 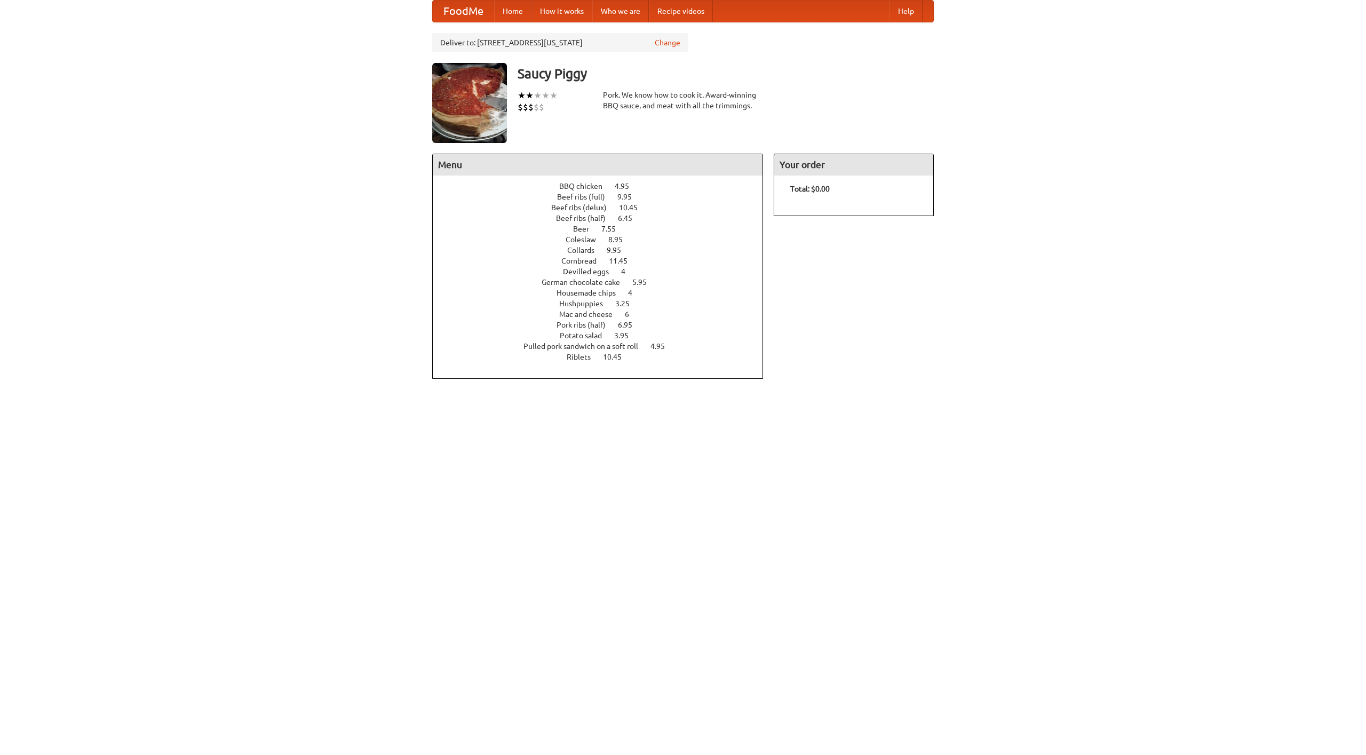 I want to click on a: Coleslaw 8.95, so click(x=604, y=240).